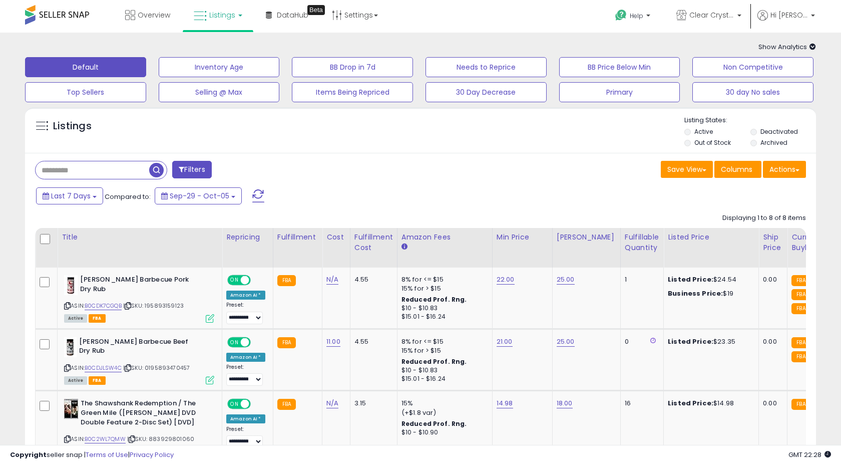 The width and height of the screenshot is (841, 465). What do you see at coordinates (737, 169) in the screenshot?
I see `span: Columns` at bounding box center [737, 169].